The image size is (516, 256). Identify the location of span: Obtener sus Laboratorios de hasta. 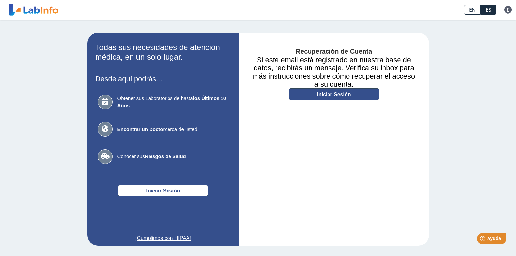
(173, 102).